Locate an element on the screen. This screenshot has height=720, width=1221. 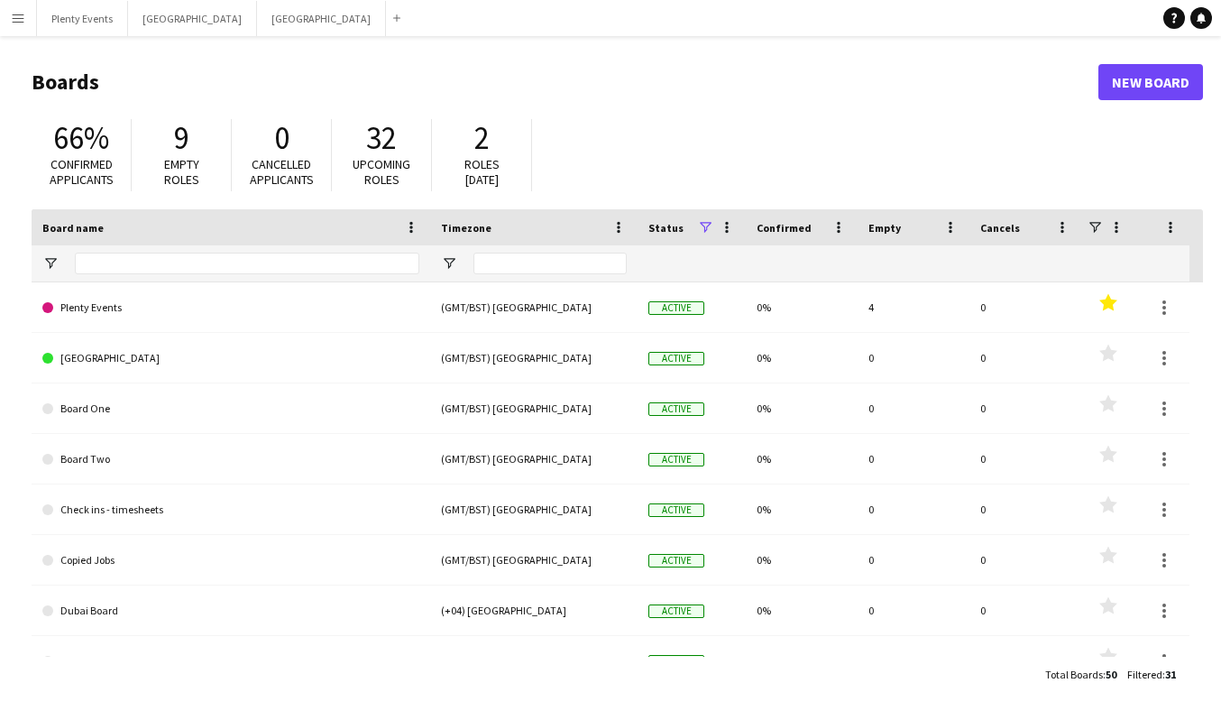
input: Board name Filter Input is located at coordinates (247, 263).